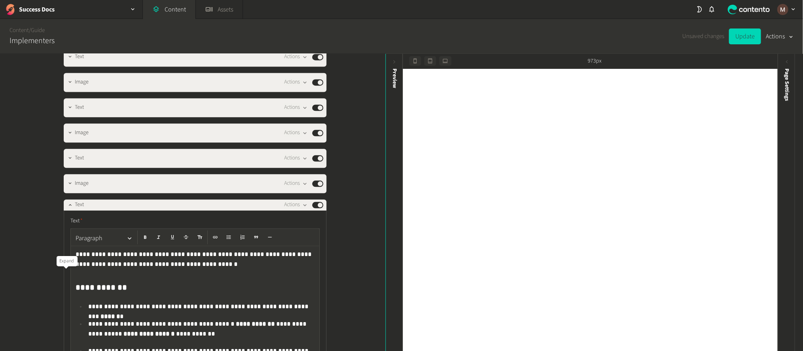 Image resolution: width=803 pixels, height=351 pixels. What do you see at coordinates (37, 9) in the screenshot?
I see `h2: Success Docs` at bounding box center [37, 9].